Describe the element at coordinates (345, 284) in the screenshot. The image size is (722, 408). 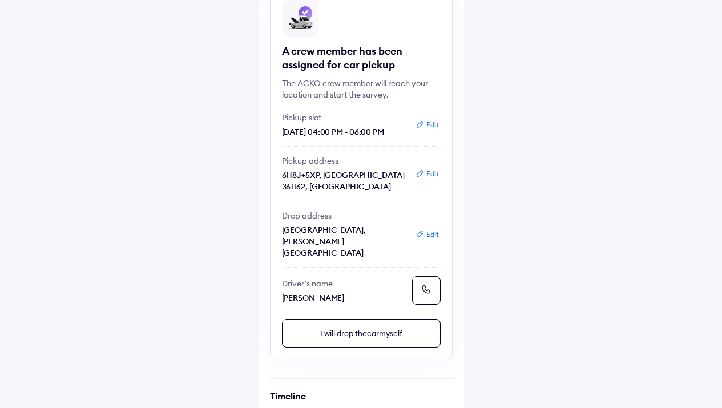
I see `p: Driver’s name` at that location.